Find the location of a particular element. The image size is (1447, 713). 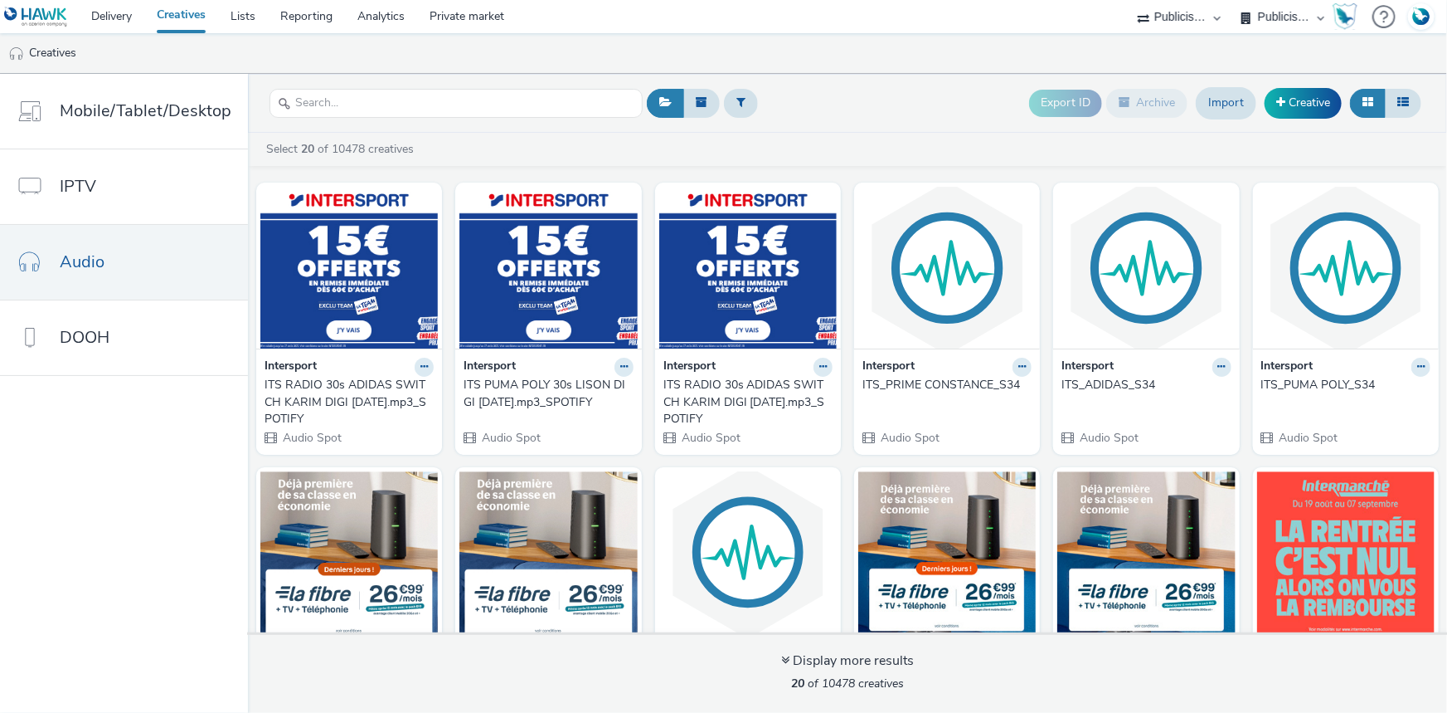

img: ITS_PRIME CONSTANCE_S34 visual is located at coordinates (947, 267).